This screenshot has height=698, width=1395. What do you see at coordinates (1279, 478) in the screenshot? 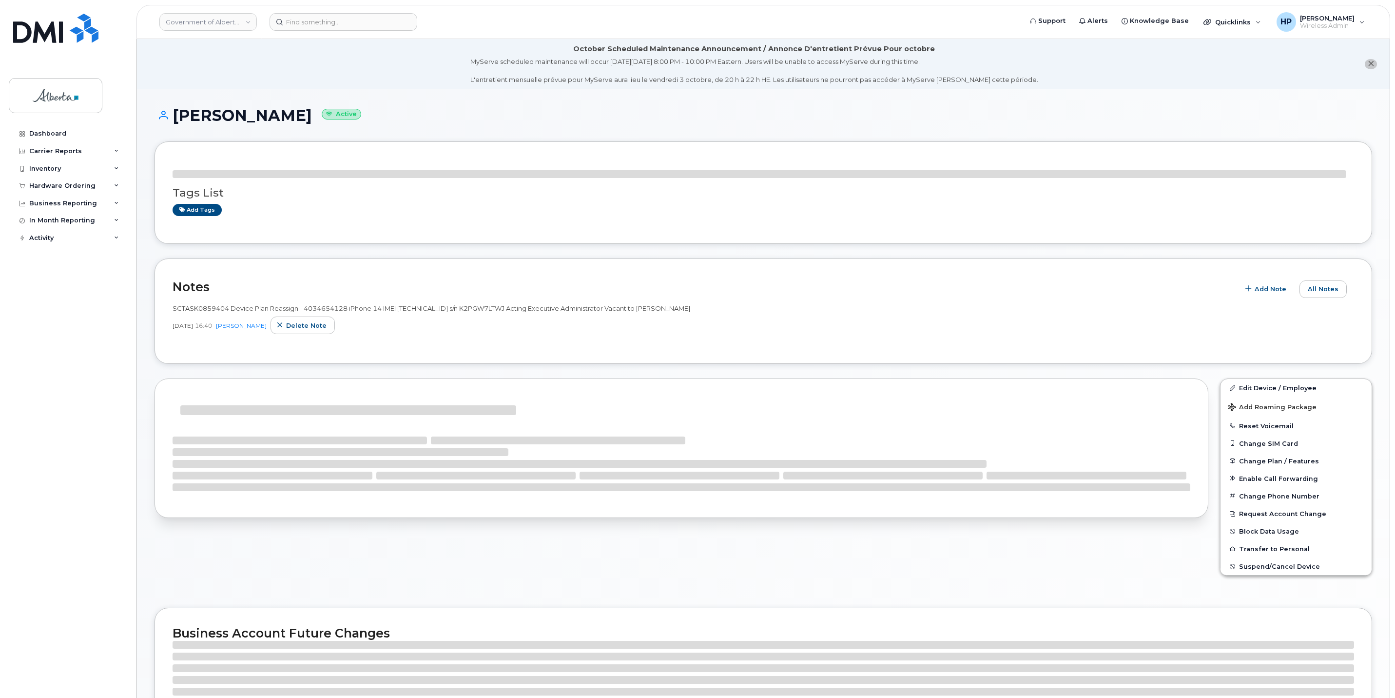
I see `span: Enable Call Forwarding` at bounding box center [1279, 478].